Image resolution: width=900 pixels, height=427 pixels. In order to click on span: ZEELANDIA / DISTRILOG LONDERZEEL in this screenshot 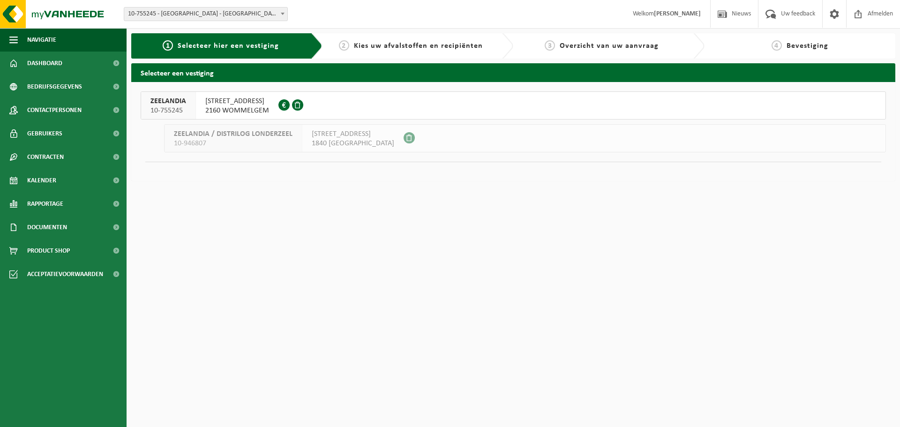, I will do `click(233, 134)`.